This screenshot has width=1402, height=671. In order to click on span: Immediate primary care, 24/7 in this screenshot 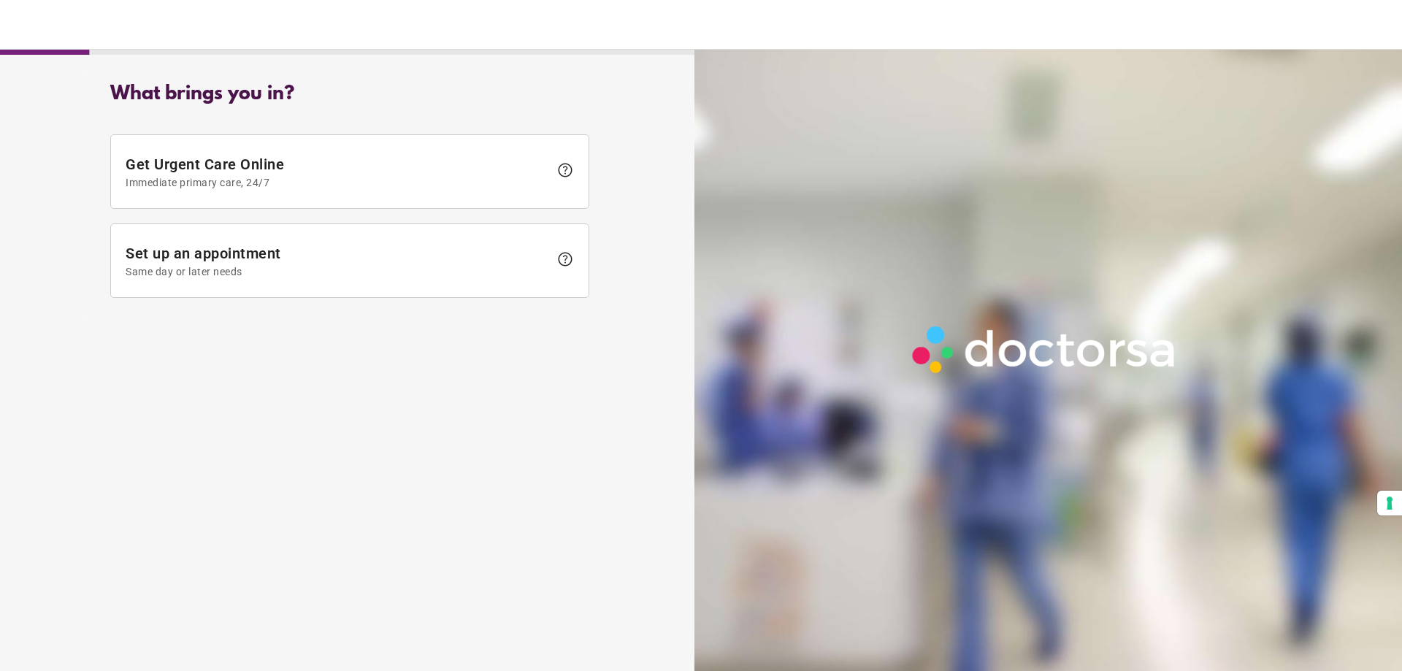, I will do `click(337, 183)`.